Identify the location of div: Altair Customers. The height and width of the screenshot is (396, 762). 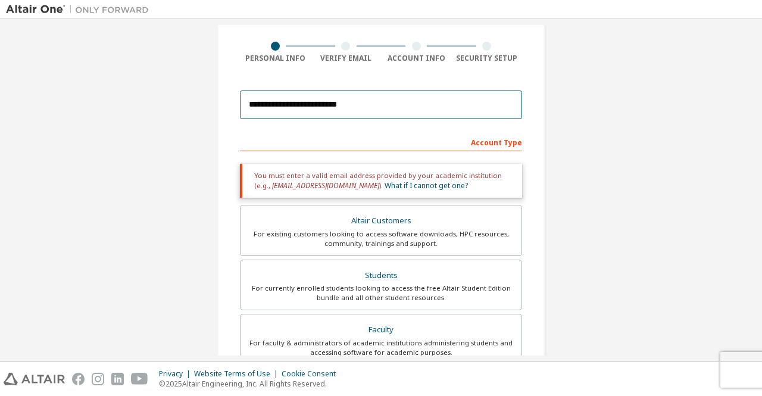
(381, 221).